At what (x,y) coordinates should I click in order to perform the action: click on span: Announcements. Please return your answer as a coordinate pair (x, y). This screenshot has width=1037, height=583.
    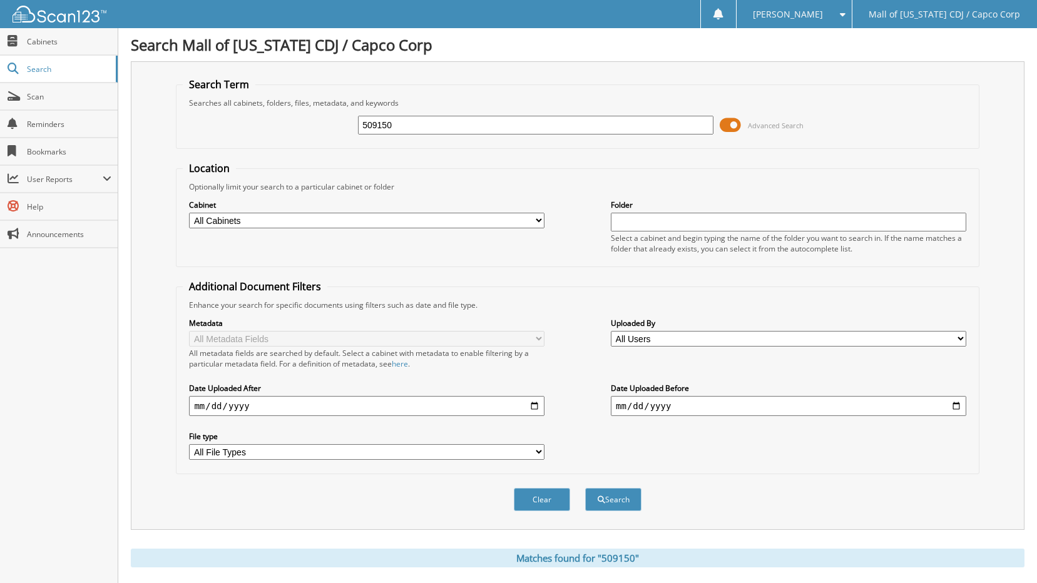
    Looking at the image, I should click on (69, 234).